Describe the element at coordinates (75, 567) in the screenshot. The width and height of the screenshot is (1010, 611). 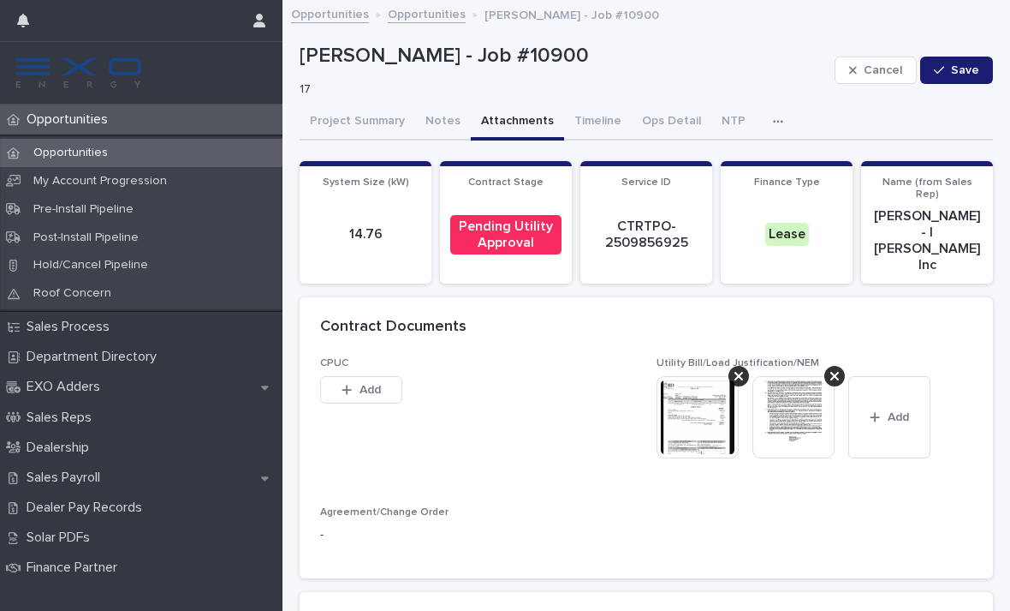
I see `p: Finance Partner` at that location.